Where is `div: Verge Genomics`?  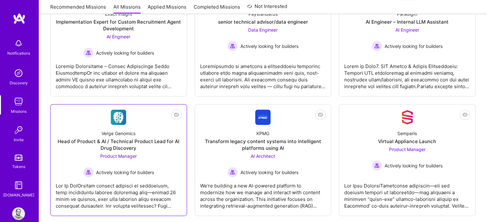 div: Verge Genomics is located at coordinates (118, 133).